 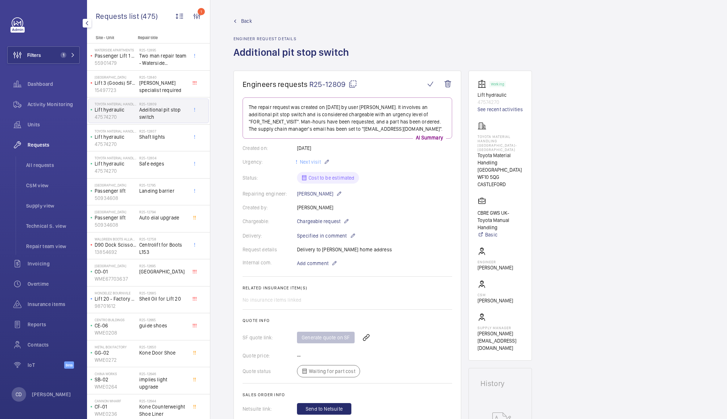 What do you see at coordinates (293, 39) in the screenshot?
I see `h2: Engineer request details` at bounding box center [293, 39].